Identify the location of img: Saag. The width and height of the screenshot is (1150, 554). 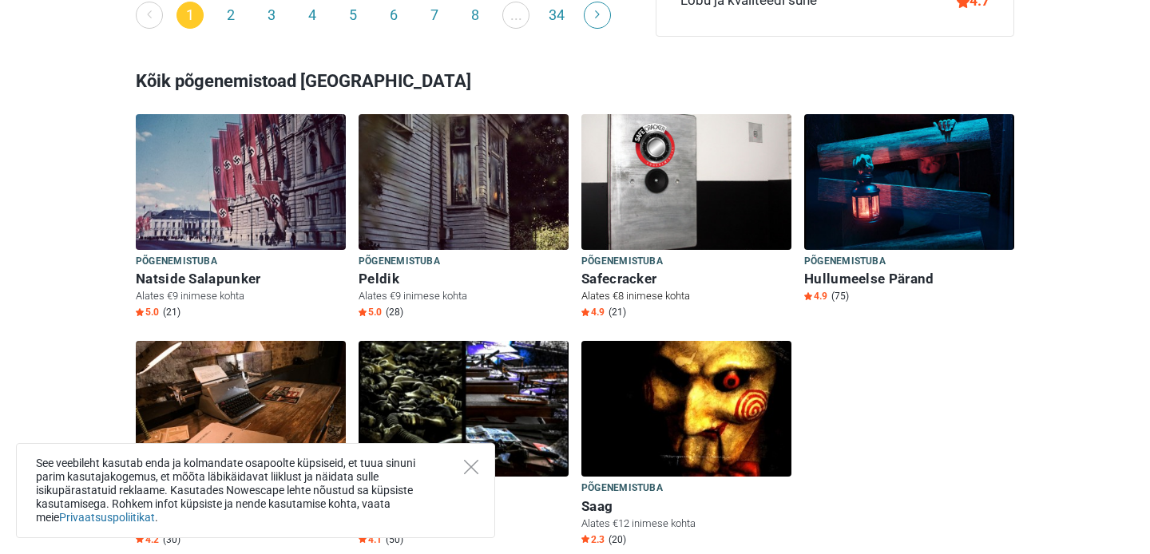
(686, 409).